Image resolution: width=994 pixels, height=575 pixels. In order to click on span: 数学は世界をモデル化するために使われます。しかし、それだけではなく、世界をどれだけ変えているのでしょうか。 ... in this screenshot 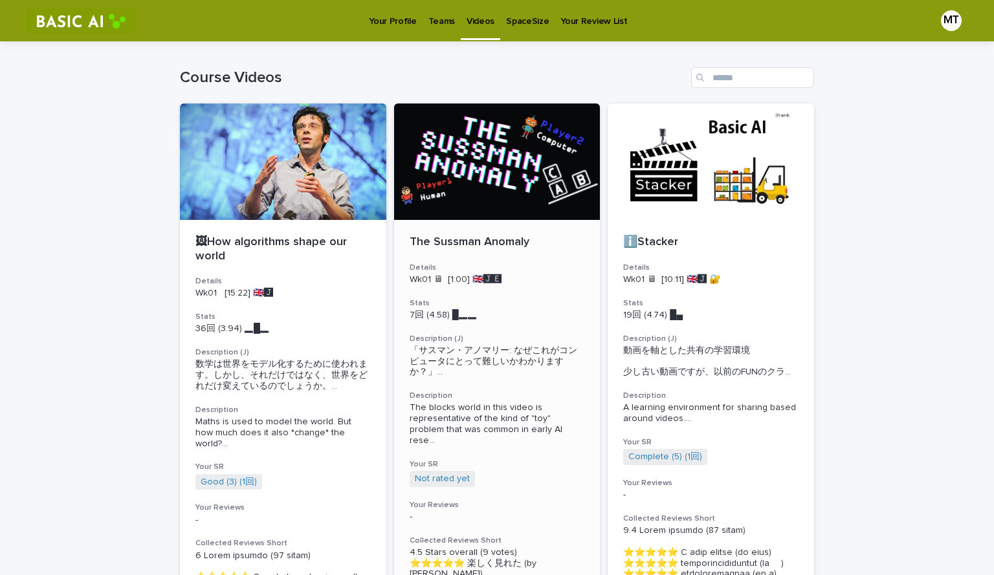, I will do `click(283, 375)`.